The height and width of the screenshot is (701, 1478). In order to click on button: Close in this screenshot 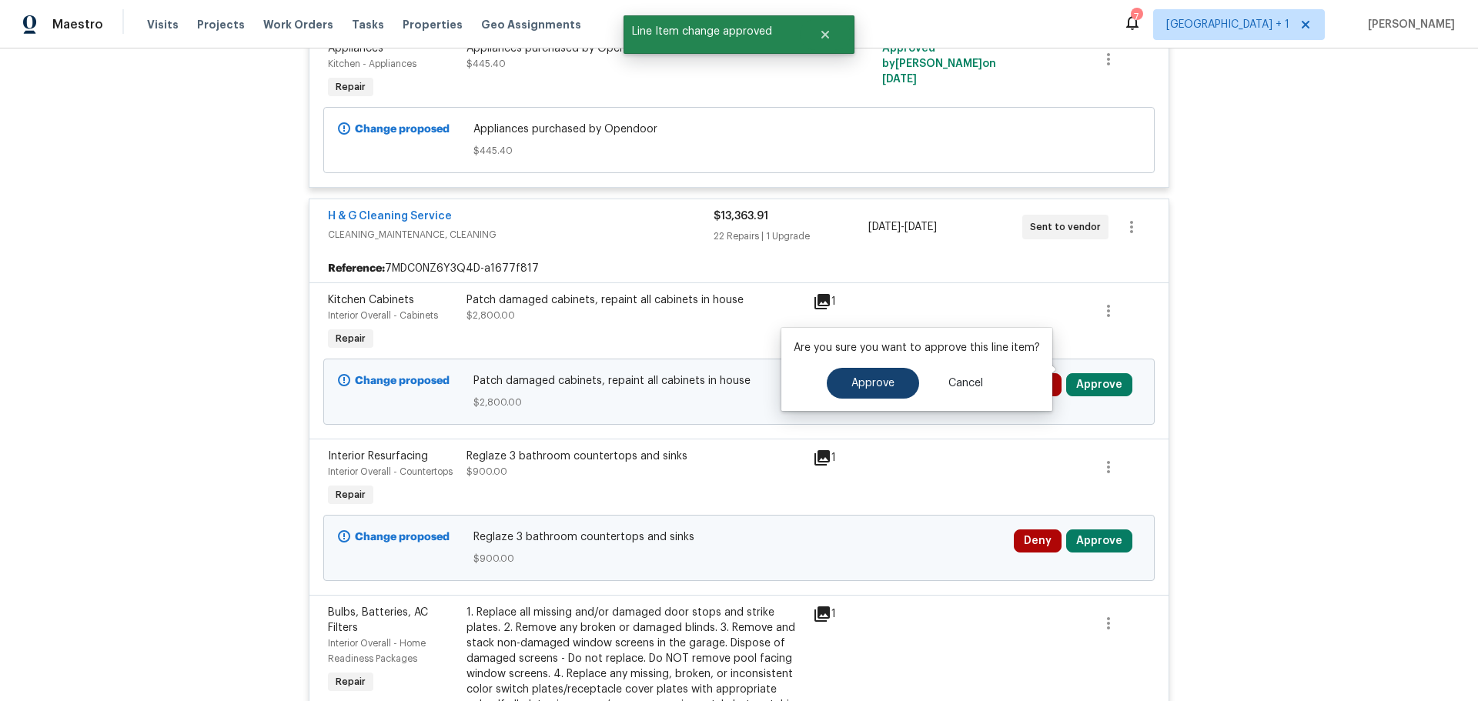, I will do `click(825, 35)`.